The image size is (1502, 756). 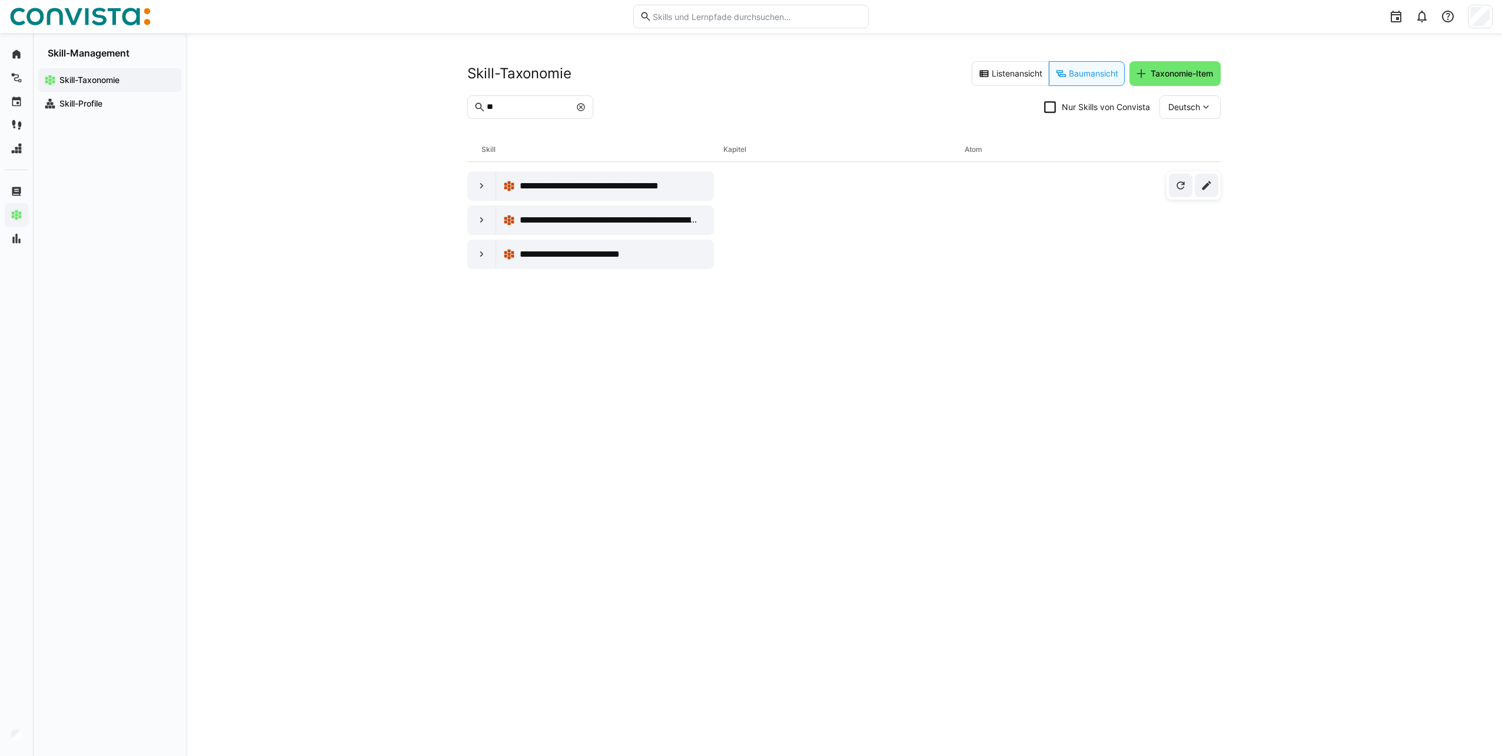 What do you see at coordinates (844, 150) in the screenshot?
I see `div: Kapitel` at bounding box center [844, 150].